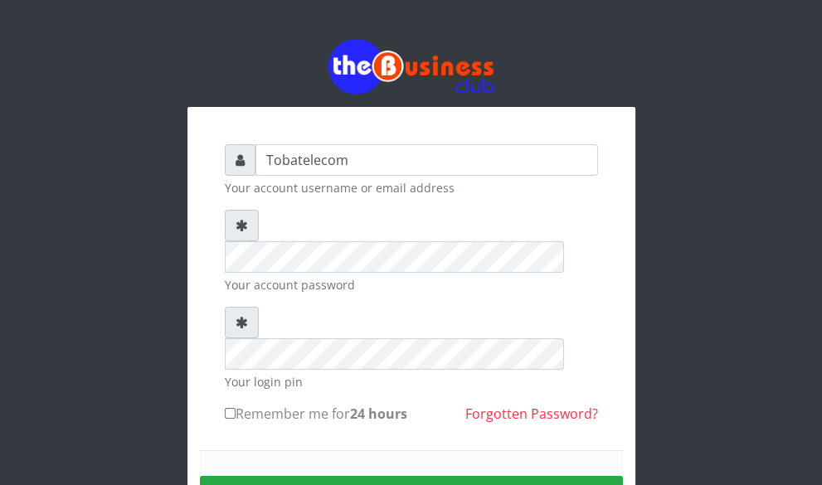 Image resolution: width=822 pixels, height=485 pixels. I want to click on label: Remember me for, so click(316, 414).